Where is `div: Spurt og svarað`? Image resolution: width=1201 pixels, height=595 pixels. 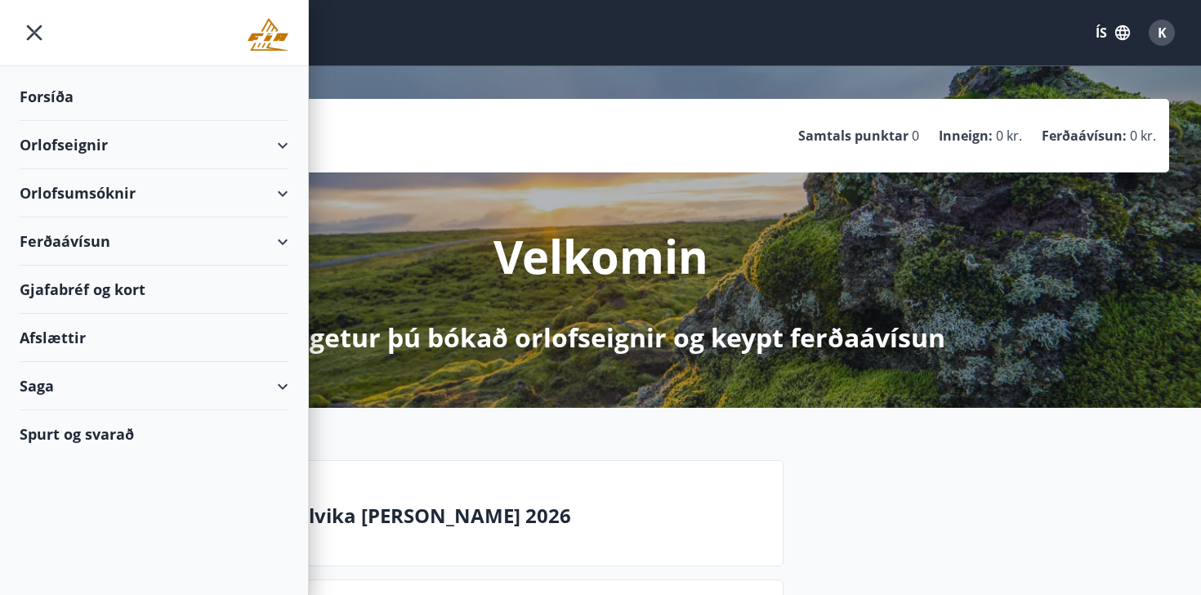 div: Spurt og svarað is located at coordinates (154, 434).